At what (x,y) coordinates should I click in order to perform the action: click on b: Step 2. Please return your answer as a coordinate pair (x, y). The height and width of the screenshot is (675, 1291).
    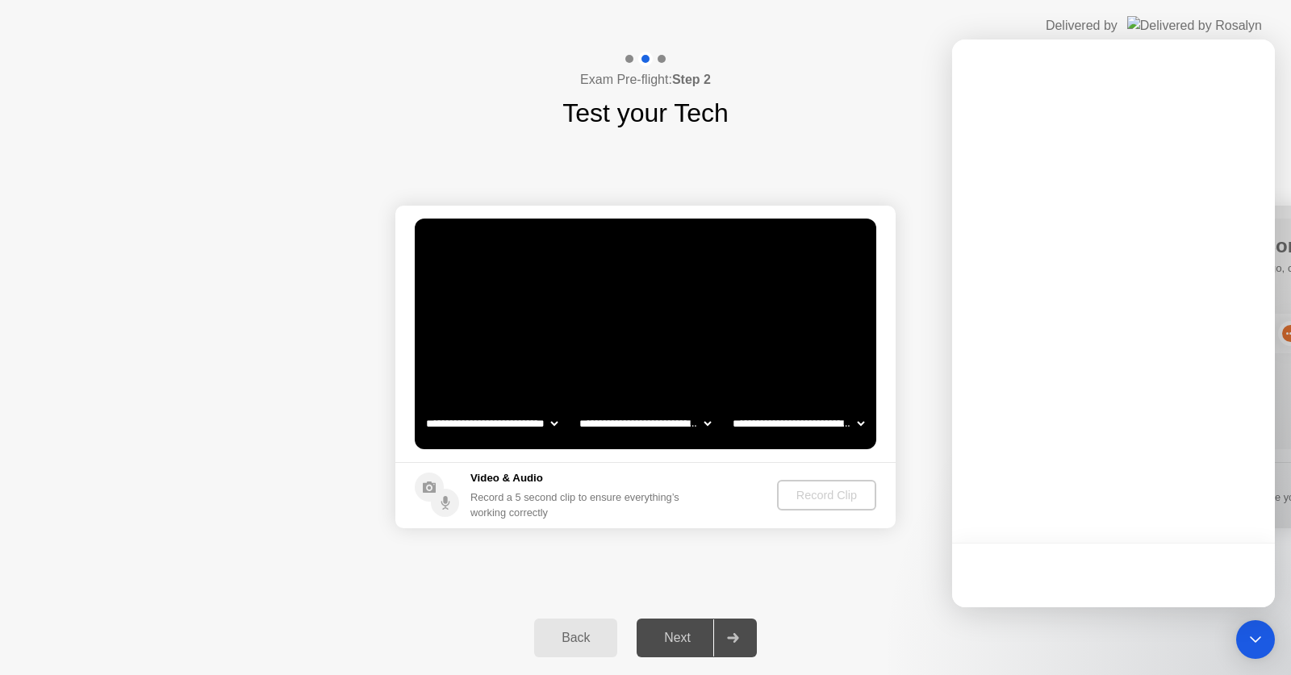
    Looking at the image, I should click on (691, 79).